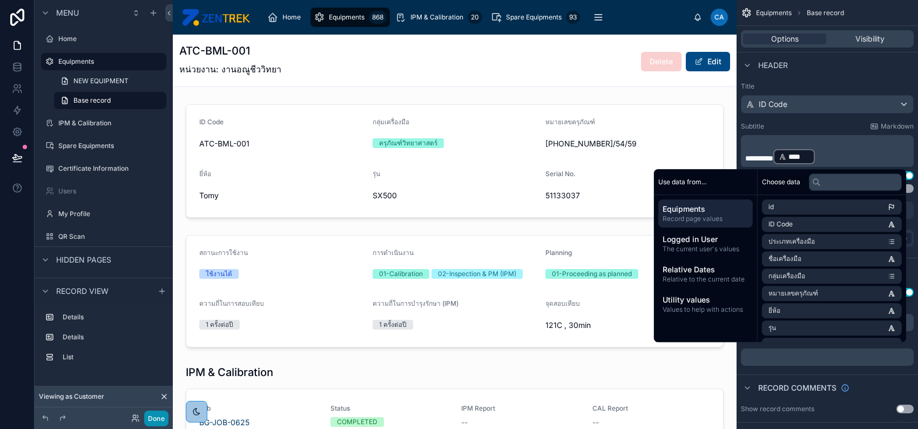 The width and height of the screenshot is (918, 429). What do you see at coordinates (438, 17) in the screenshot?
I see `a: IPM & Calibration20` at bounding box center [438, 17].